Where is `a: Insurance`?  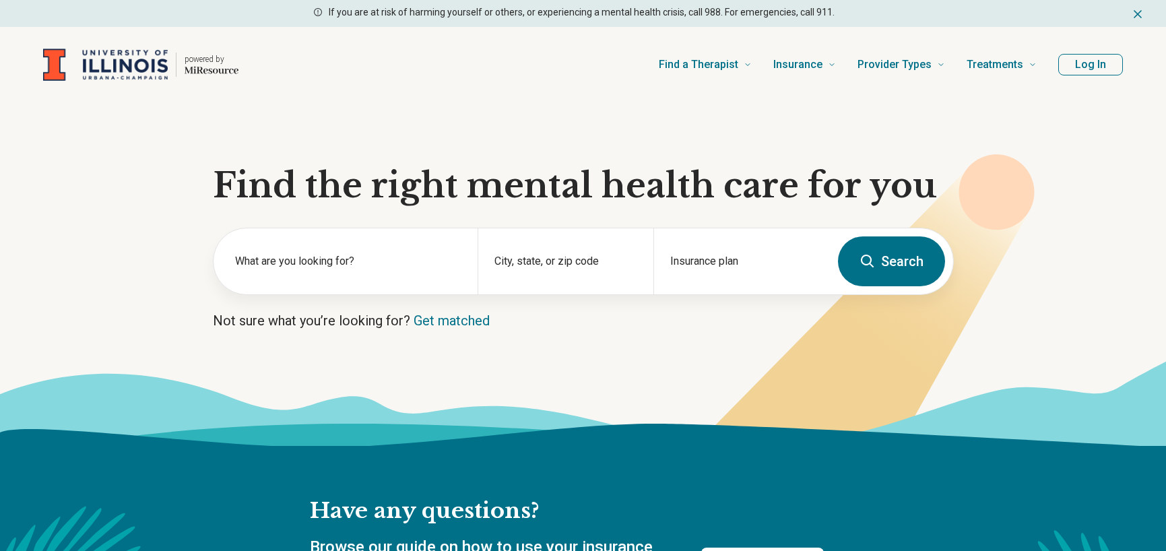
a: Insurance is located at coordinates (804, 65).